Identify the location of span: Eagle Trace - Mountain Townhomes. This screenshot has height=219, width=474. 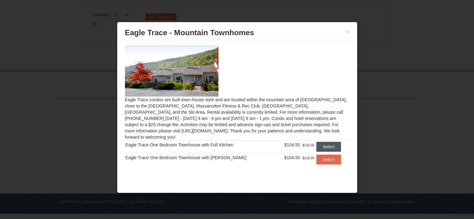
(189, 32).